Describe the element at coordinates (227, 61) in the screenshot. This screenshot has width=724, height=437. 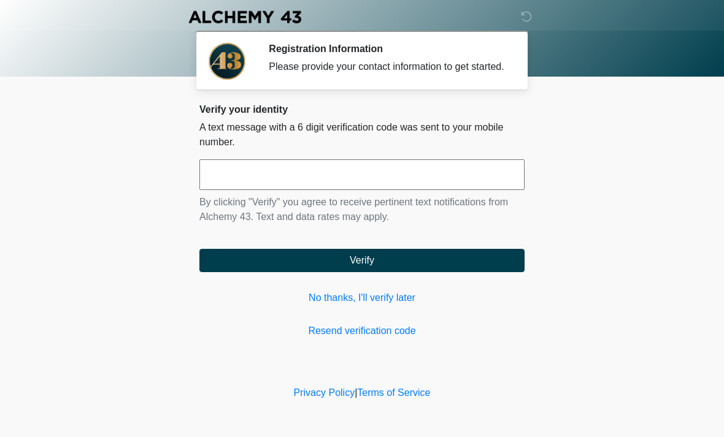
I see `img: Agent Avatar` at that location.